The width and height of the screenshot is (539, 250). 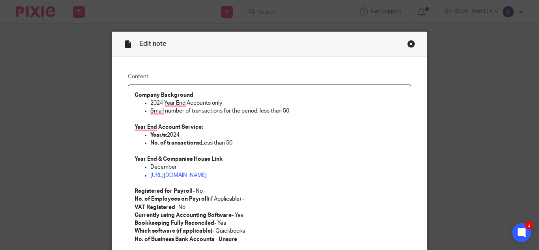 I want to click on strong: Company Background, so click(x=164, y=95).